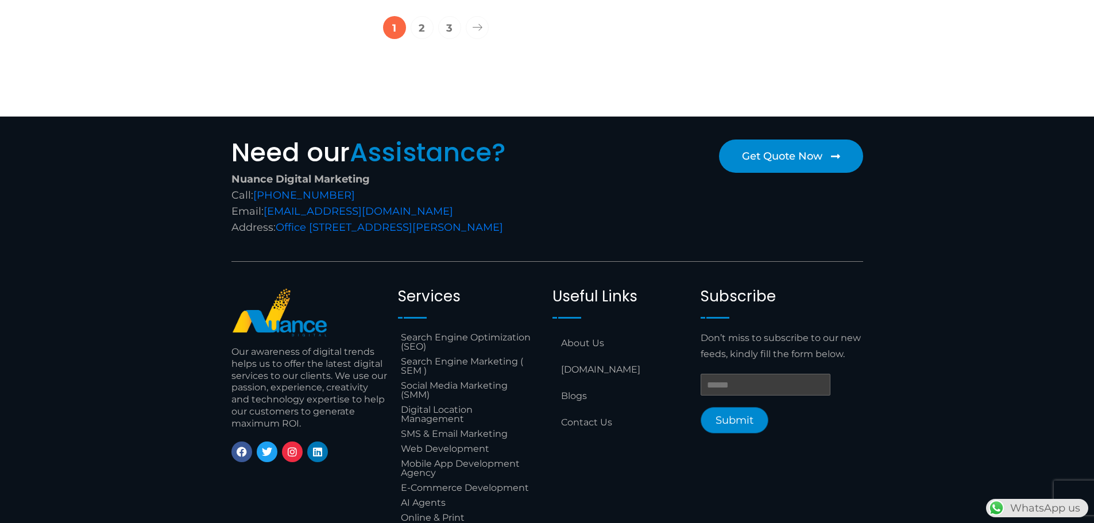 The width and height of the screenshot is (1094, 523). I want to click on a: 2, so click(422, 28).